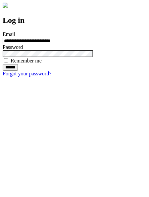 The width and height of the screenshot is (149, 197). Describe the element at coordinates (9, 34) in the screenshot. I see `label: Email` at that location.